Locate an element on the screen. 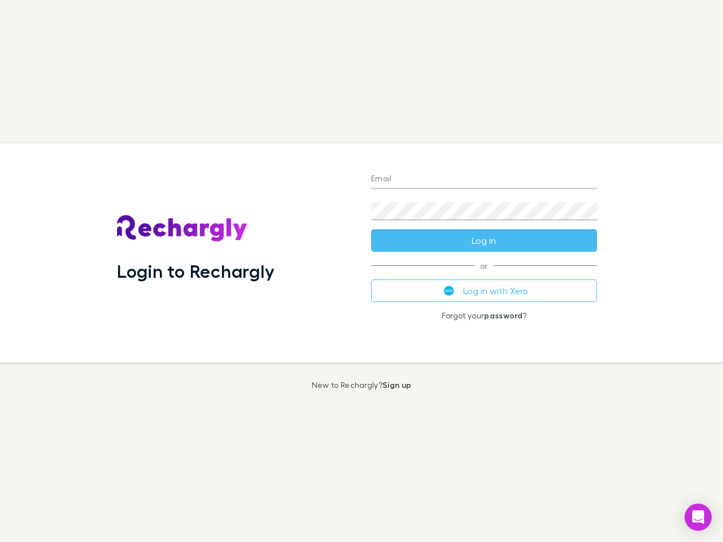  a: password is located at coordinates (503, 315).